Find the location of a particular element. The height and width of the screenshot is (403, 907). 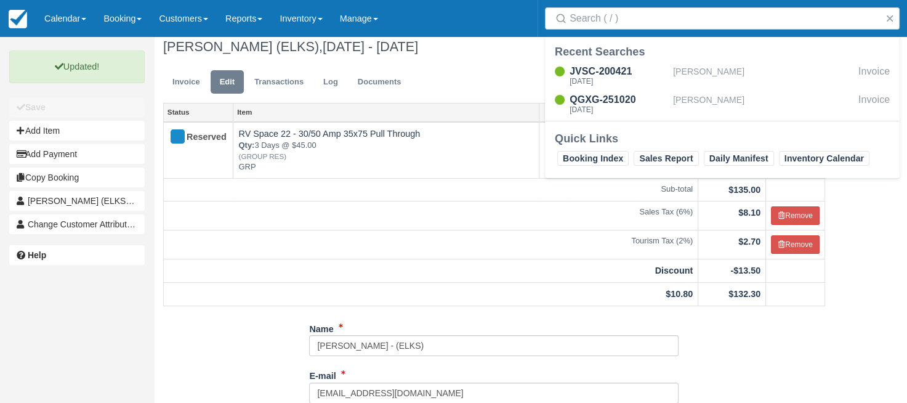

a: Log is located at coordinates (331, 82).